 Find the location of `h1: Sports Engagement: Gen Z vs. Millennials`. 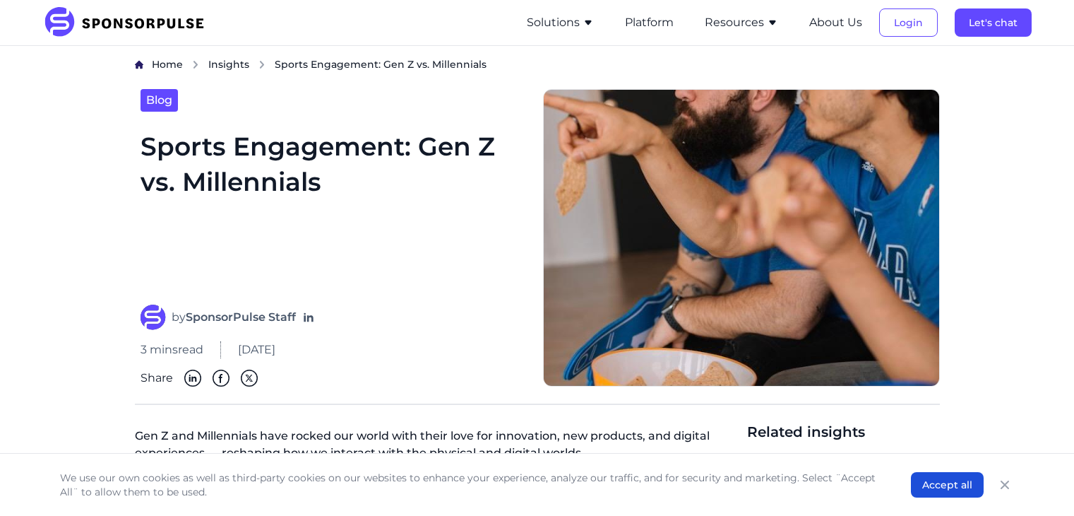

h1: Sports Engagement: Gen Z vs. Millennials is located at coordinates (333, 208).